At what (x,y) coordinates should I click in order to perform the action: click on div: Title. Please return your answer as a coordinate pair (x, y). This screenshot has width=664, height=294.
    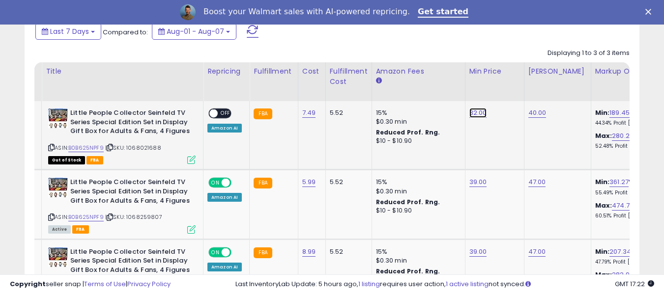
    Looking at the image, I should click on (122, 71).